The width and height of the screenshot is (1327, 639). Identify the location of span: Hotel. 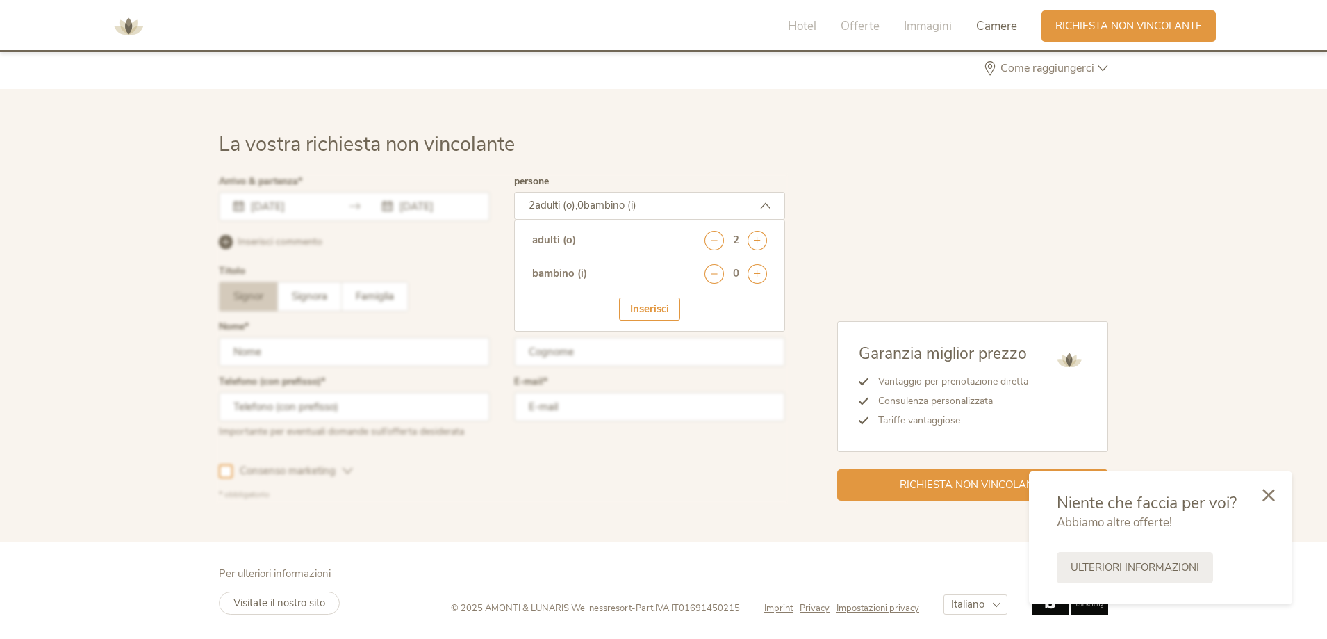
(802, 26).